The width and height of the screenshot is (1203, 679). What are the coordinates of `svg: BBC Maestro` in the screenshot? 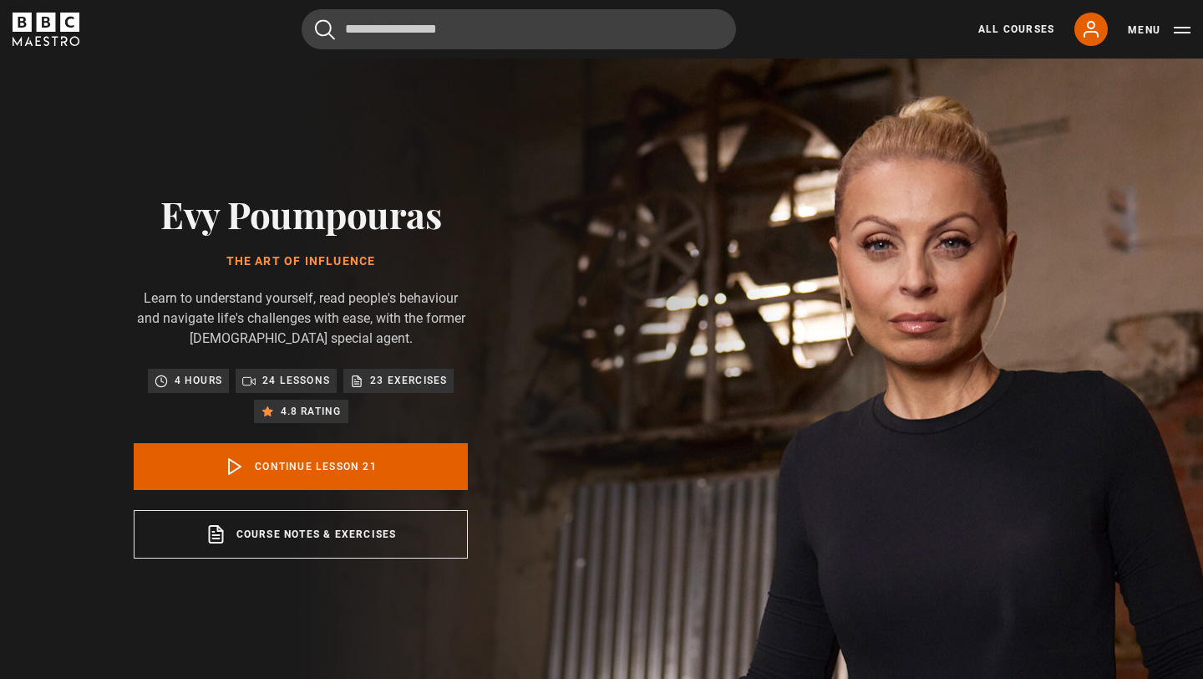 It's located at (46, 29).